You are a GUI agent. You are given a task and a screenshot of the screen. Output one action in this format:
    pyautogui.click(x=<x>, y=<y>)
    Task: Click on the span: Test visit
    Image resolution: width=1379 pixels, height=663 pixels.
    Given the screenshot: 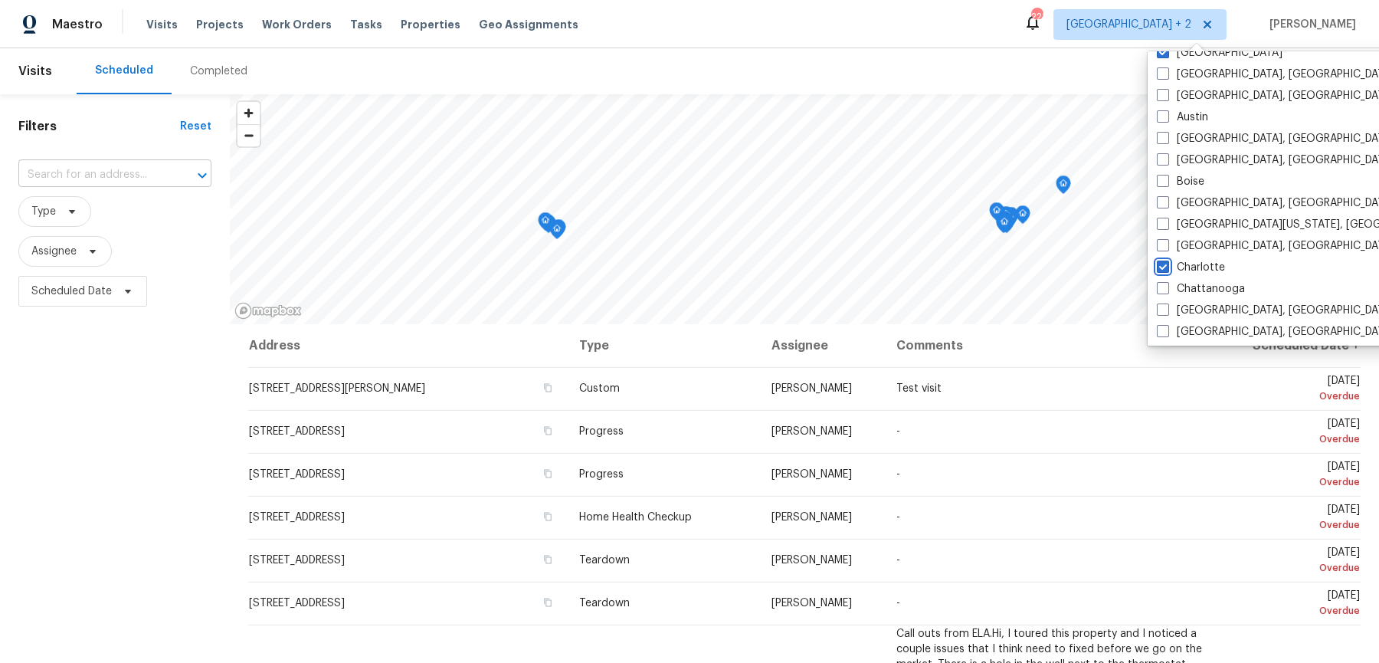 What is the action you would take?
    pyautogui.click(x=918, y=388)
    